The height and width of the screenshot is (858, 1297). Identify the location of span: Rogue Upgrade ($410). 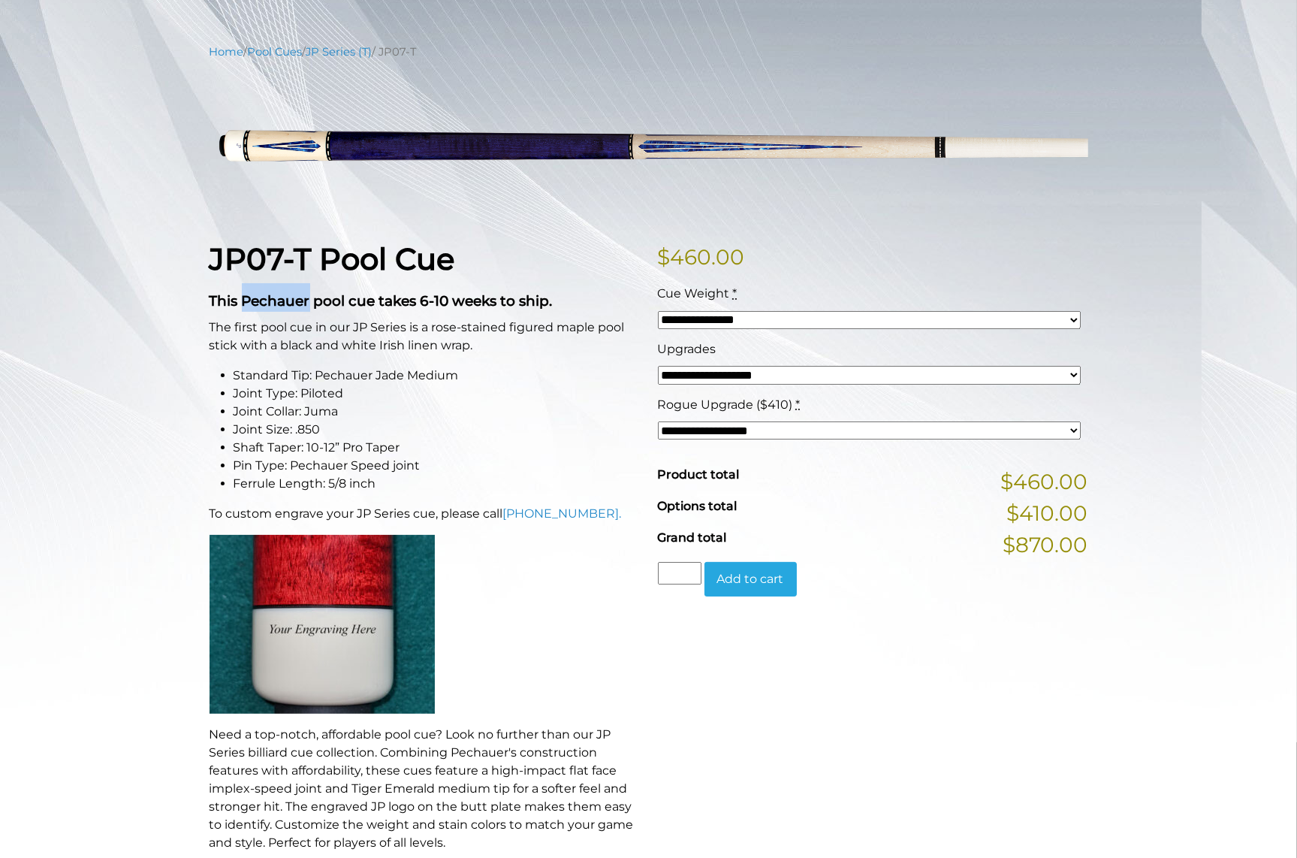
(726, 404).